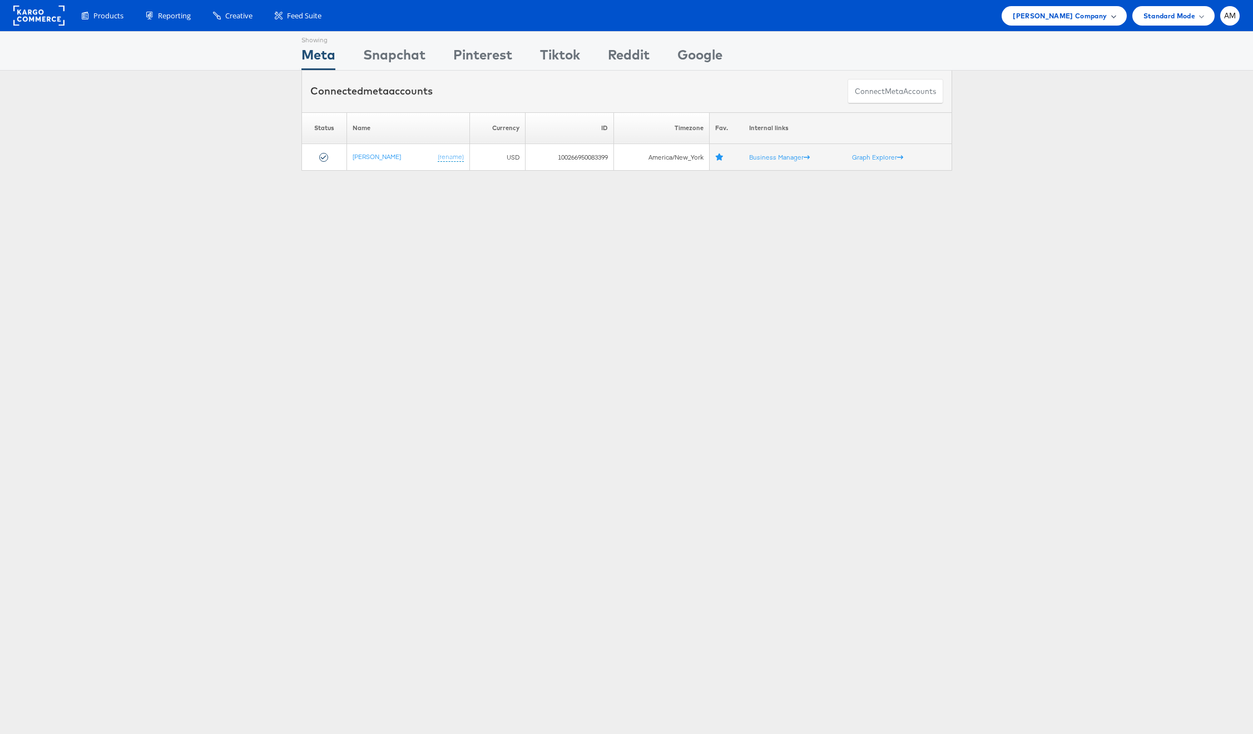 This screenshot has width=1253, height=734. I want to click on td: America/New_York, so click(662, 157).